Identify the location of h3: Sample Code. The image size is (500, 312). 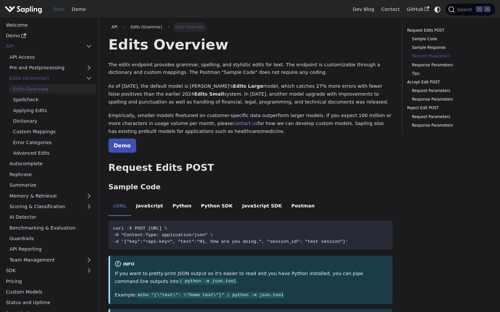
(250, 187).